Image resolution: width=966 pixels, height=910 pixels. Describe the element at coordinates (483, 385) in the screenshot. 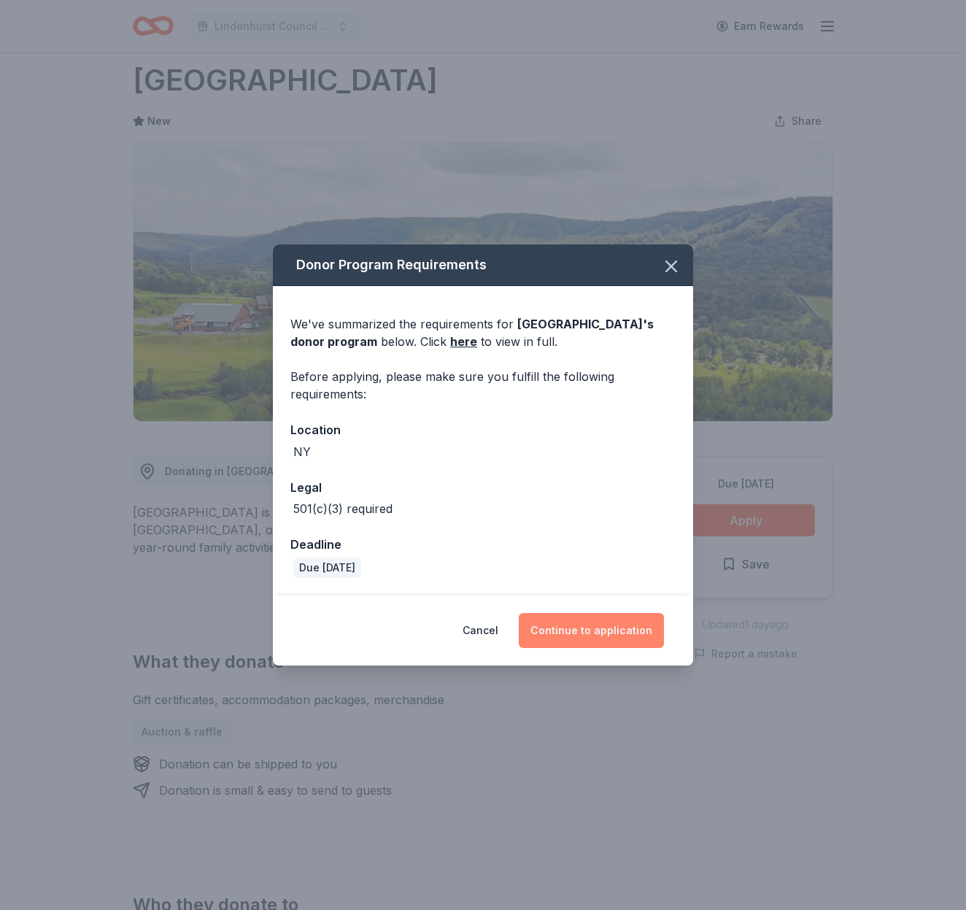

I see `div: Before applying, please make sure you fulfill the following requirements:` at that location.